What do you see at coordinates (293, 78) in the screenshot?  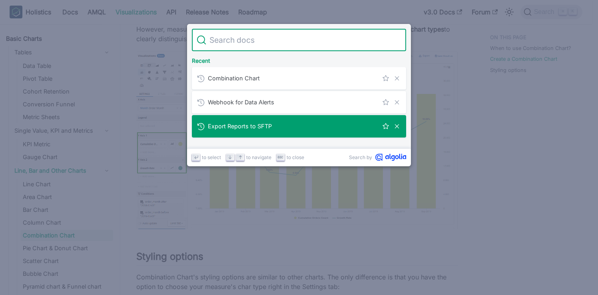 I see `span: Combination Chart` at bounding box center [293, 78].